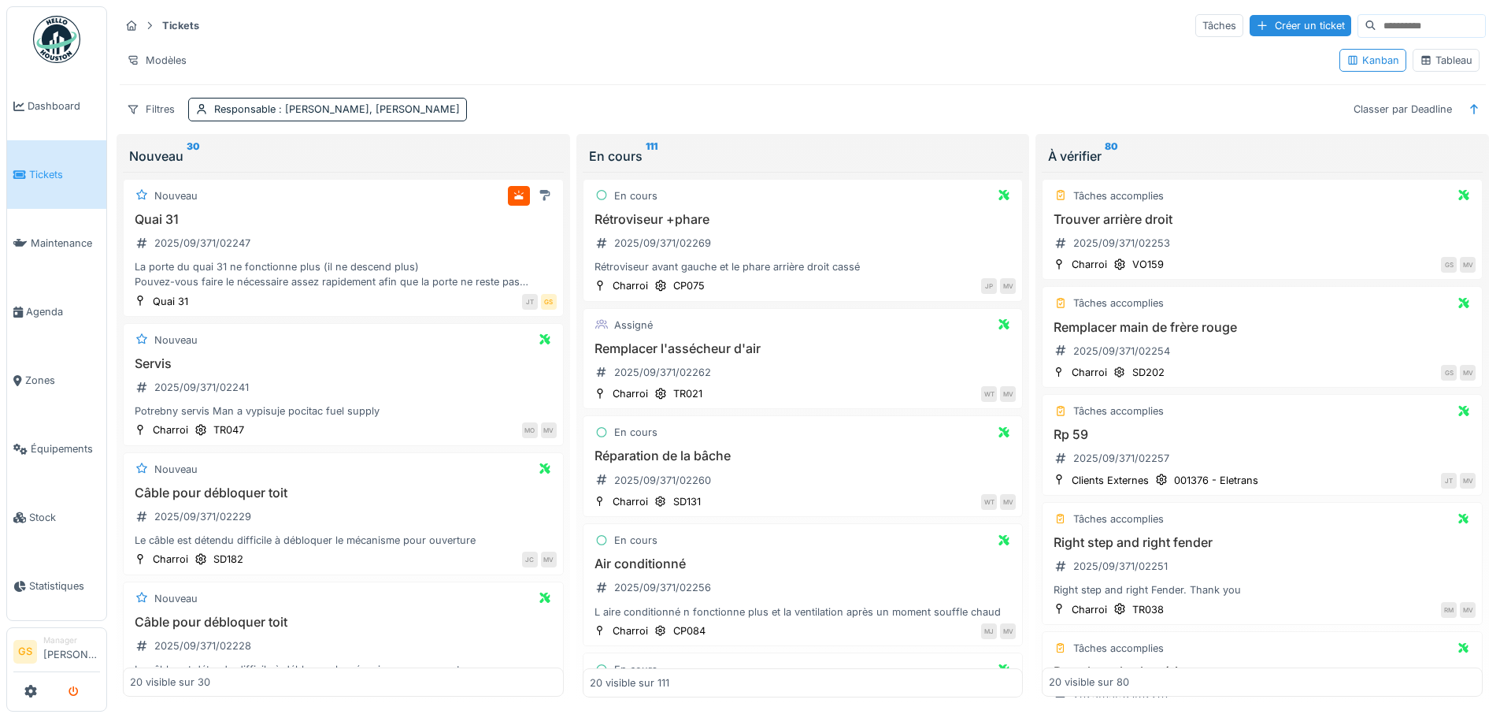 This screenshot has width=1500, height=718. What do you see at coordinates (1216, 480) in the screenshot?
I see `div: 001376 - Eletrans` at bounding box center [1216, 480].